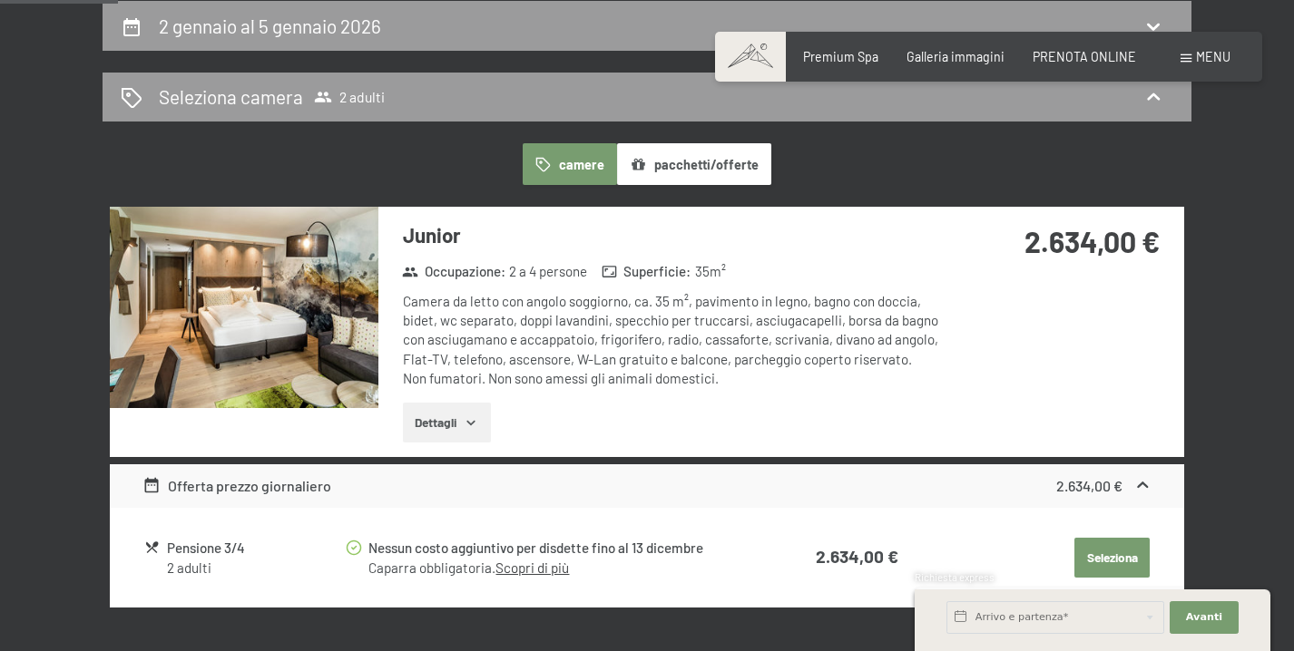 The image size is (1294, 651). I want to click on div: Nessun costo aggiuntivo per disdette fino al 13 dicembre, so click(557, 548).